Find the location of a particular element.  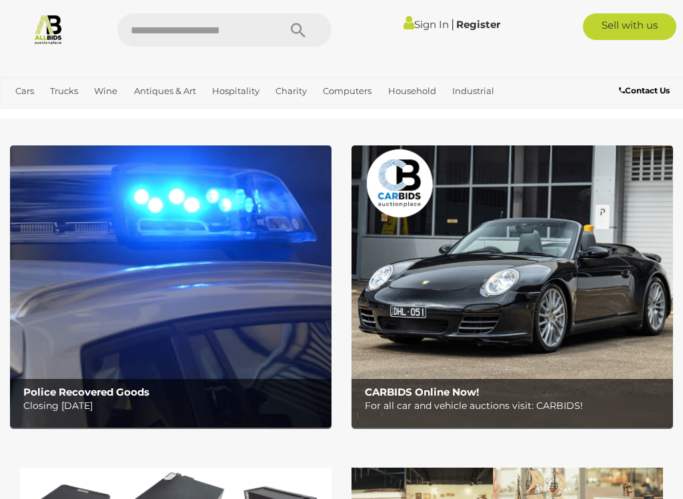

a: Hospitality is located at coordinates (235, 91).